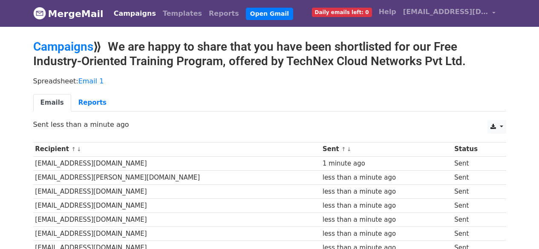  I want to click on img: MergeMail logo, so click(40, 13).